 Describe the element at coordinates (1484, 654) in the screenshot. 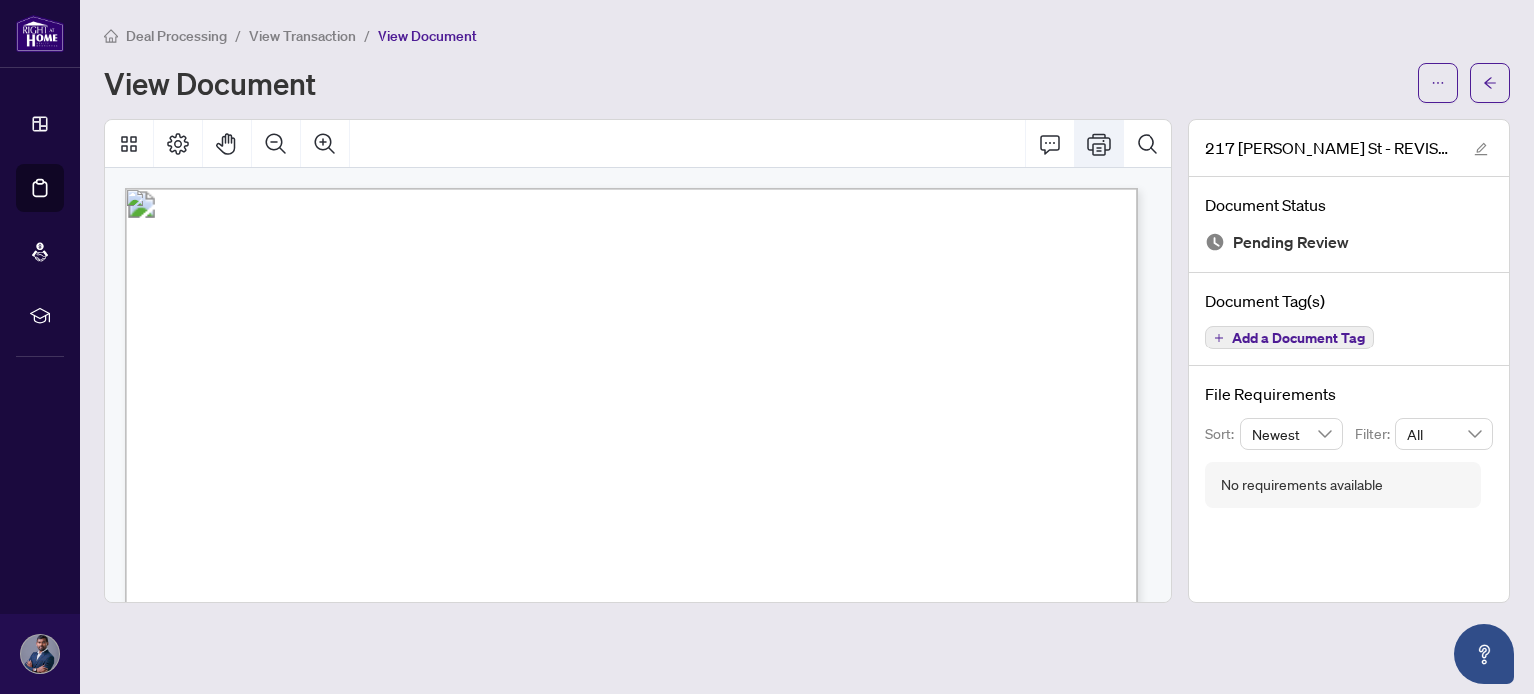

I see `button: Open asap` at that location.